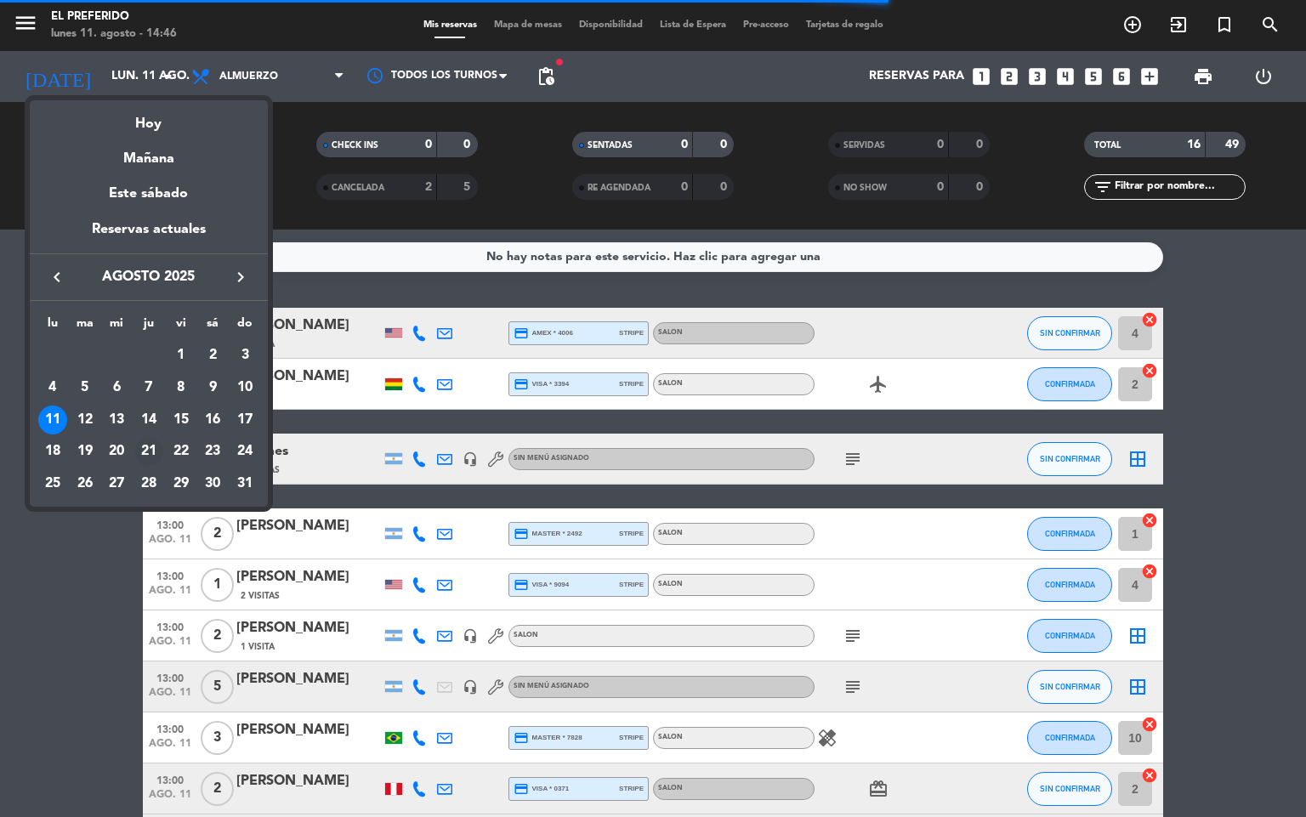 This screenshot has width=1306, height=817. I want to click on td: 25 de agosto de 2025, so click(53, 484).